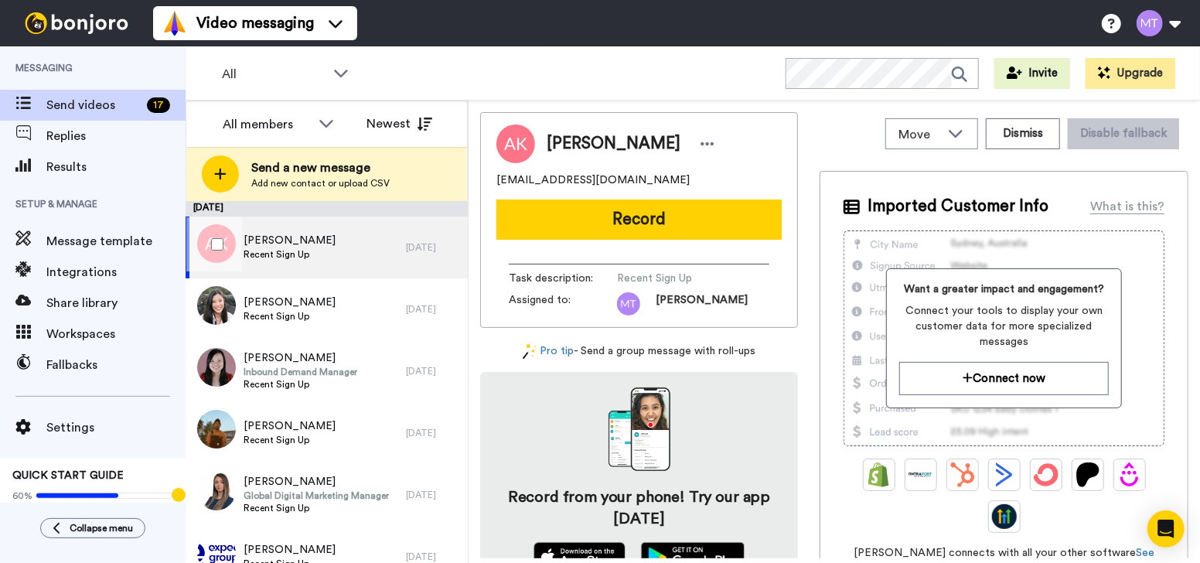 Image resolution: width=1200 pixels, height=563 pixels. What do you see at coordinates (563, 278) in the screenshot?
I see `span: Task description :` at bounding box center [563, 278].